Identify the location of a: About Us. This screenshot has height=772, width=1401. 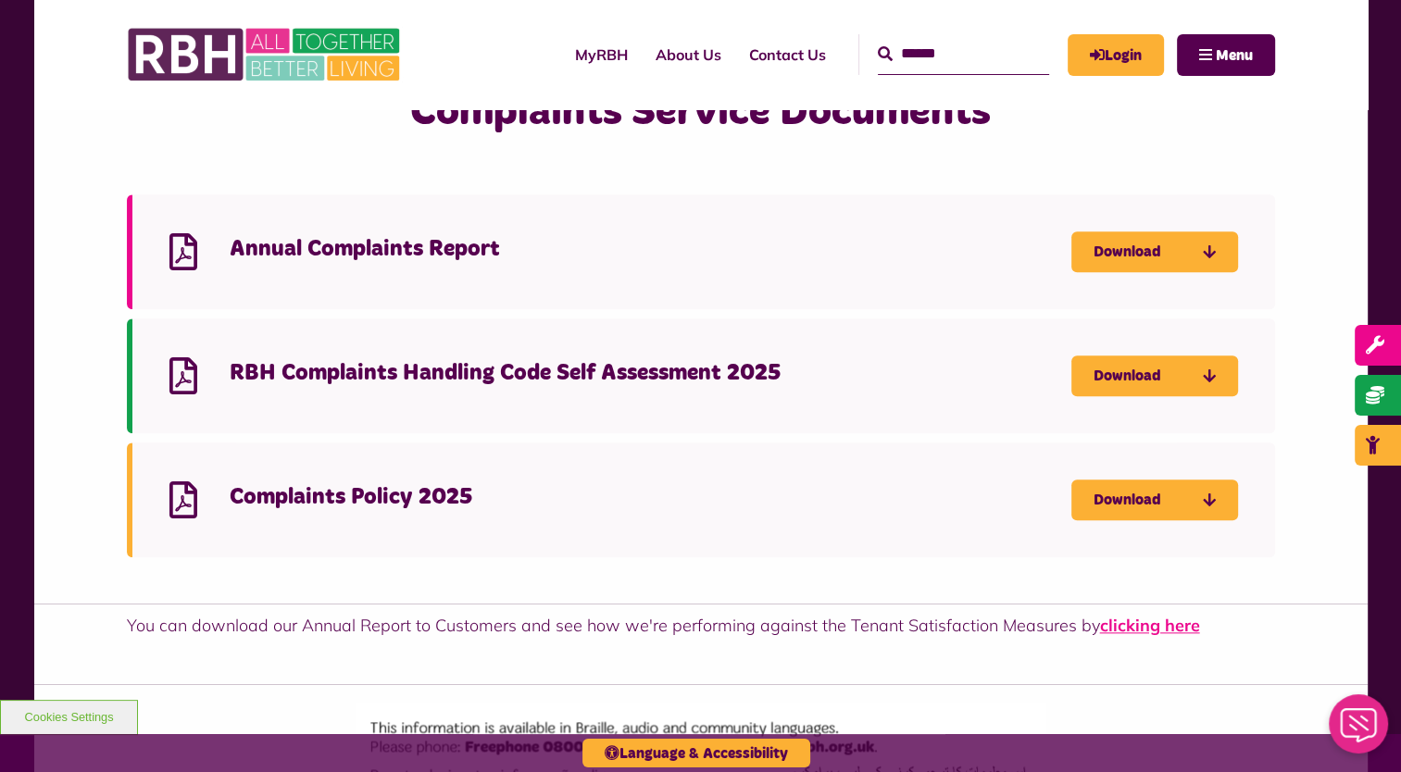
(688, 55).